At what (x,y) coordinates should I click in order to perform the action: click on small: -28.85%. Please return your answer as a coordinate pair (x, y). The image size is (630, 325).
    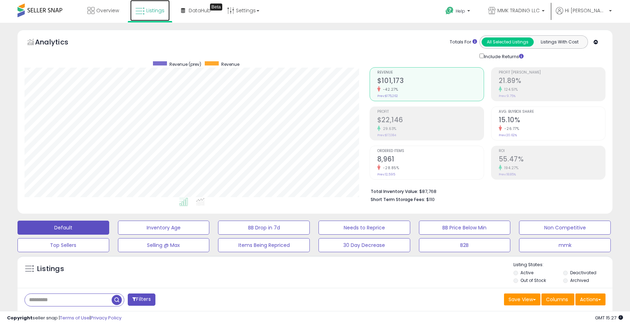
    Looking at the image, I should click on (390, 168).